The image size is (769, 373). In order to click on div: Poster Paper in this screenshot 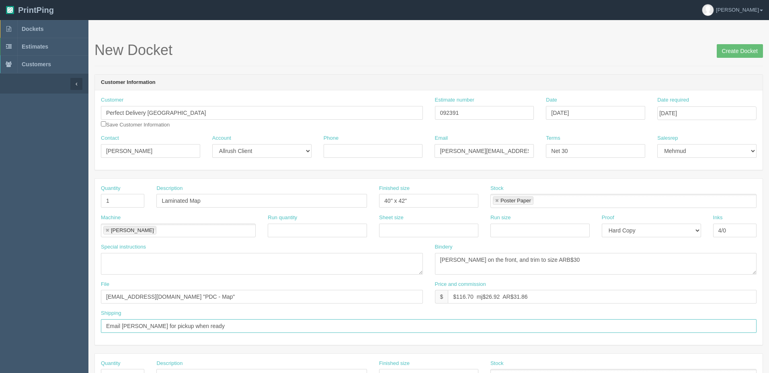, I will do `click(516, 201)`.